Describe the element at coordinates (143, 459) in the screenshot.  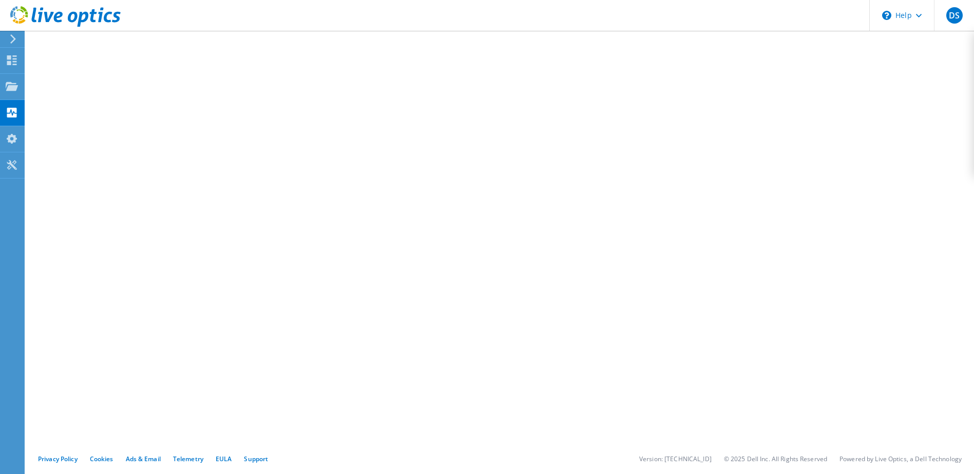
I see `a: Ads & Email` at that location.